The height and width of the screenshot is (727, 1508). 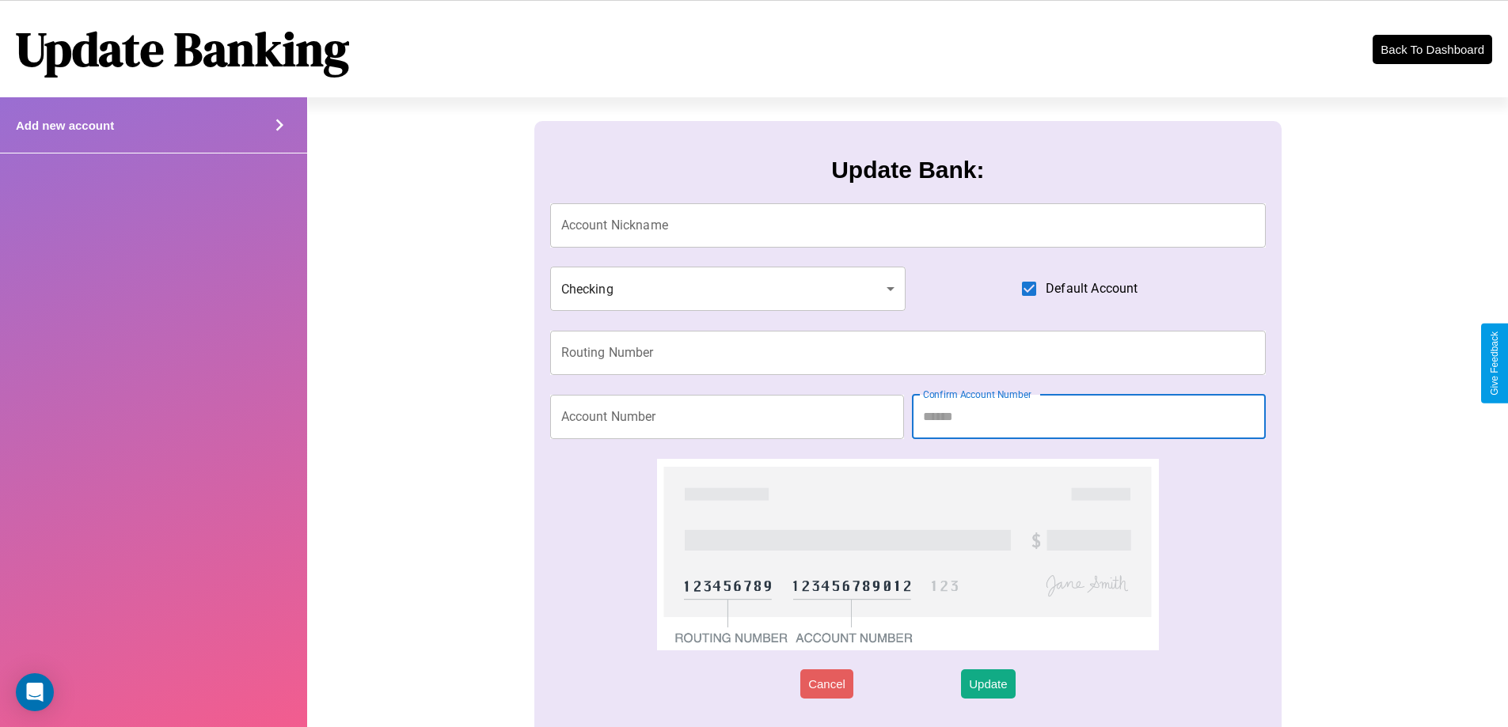 What do you see at coordinates (1092, 289) in the screenshot?
I see `span: Default Account` at bounding box center [1092, 289].